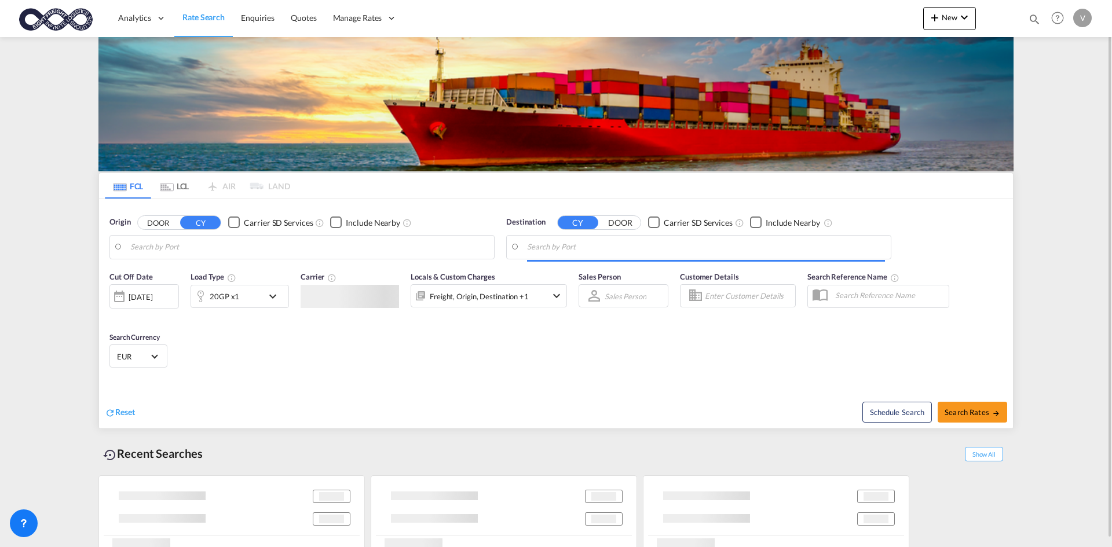 The width and height of the screenshot is (1112, 547). Describe the element at coordinates (1034, 21) in the screenshot. I see `div: icon-magnify` at that location.